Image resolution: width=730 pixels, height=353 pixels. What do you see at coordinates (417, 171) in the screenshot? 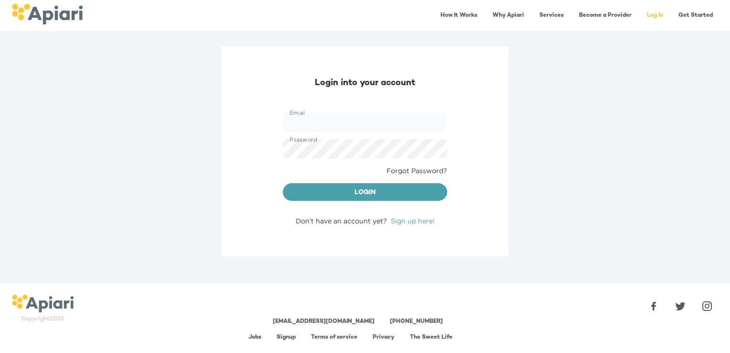
I see `a: Forgot Password?` at bounding box center [417, 171].